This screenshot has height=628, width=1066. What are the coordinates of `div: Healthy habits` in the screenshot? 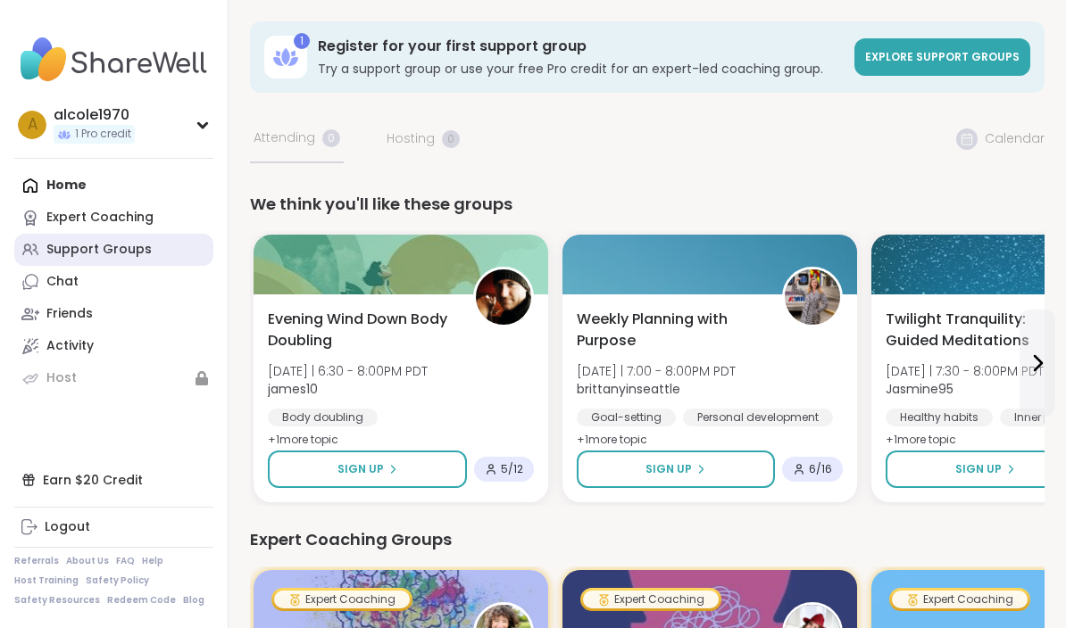 It's located at (939, 418).